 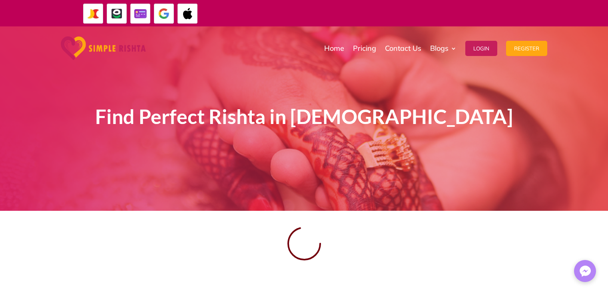 What do you see at coordinates (403, 48) in the screenshot?
I see `a: Contact Us` at bounding box center [403, 48].